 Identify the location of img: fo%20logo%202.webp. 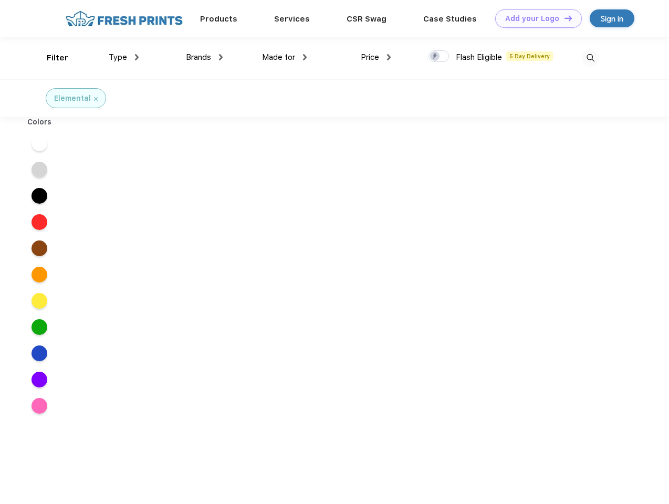
(124, 18).